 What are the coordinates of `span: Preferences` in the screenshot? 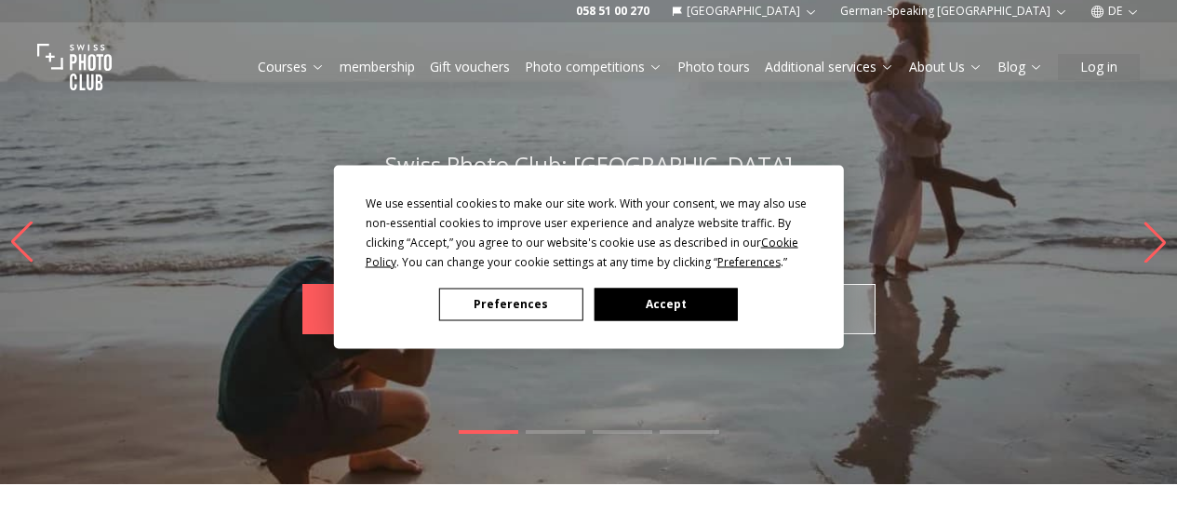 It's located at (749, 261).